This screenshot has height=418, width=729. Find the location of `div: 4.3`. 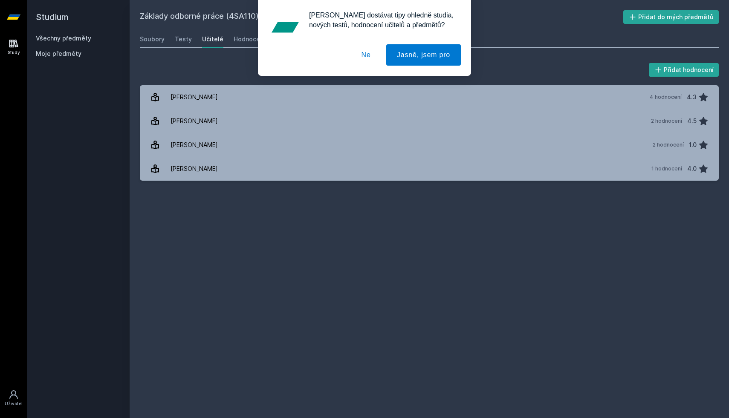

div: 4.3 is located at coordinates (691, 97).